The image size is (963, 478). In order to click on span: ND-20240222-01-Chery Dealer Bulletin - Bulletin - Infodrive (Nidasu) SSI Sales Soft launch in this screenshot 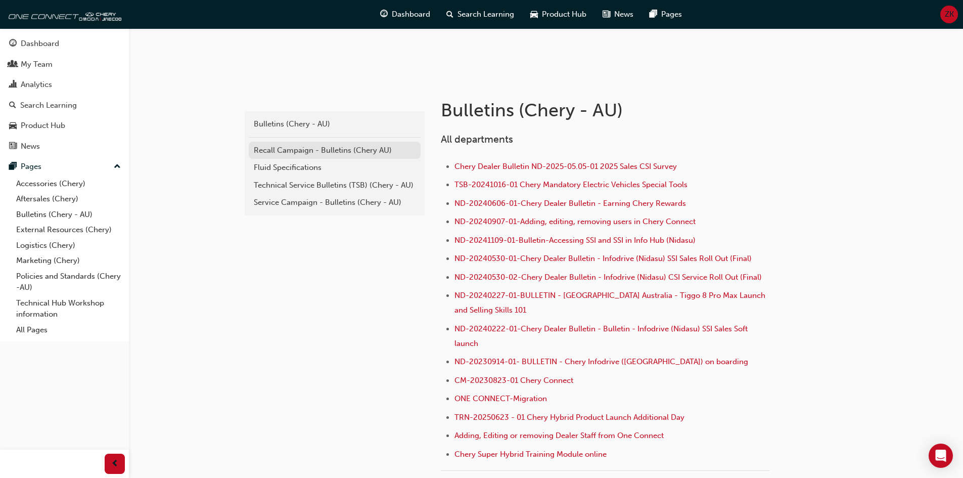, I will do `click(602, 336)`.